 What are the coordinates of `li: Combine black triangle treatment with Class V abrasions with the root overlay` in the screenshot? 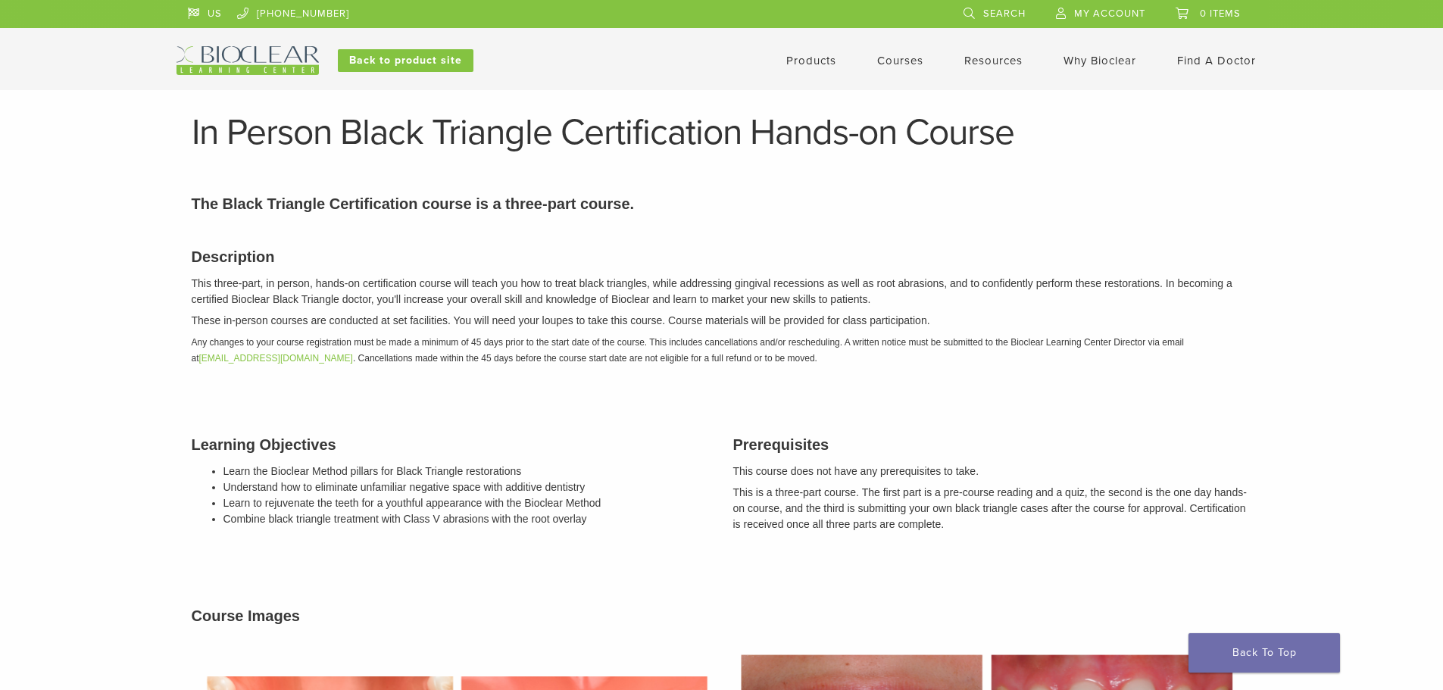 It's located at (467, 519).